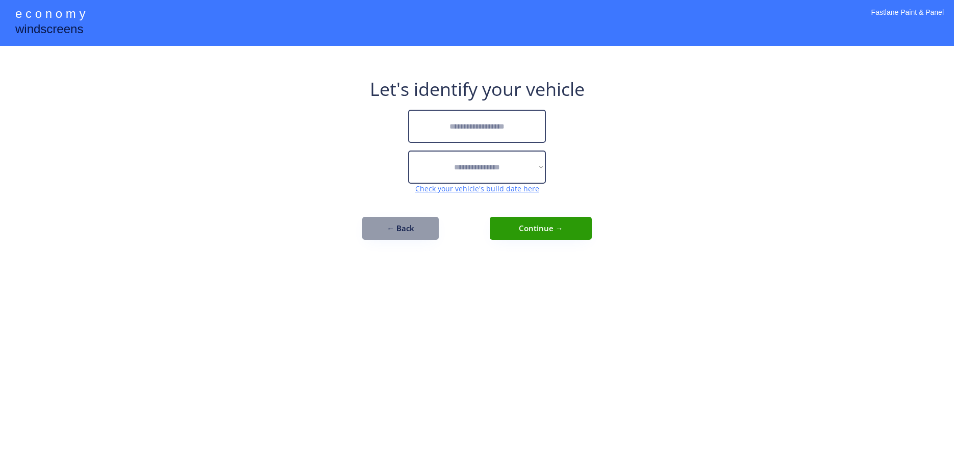 The image size is (954, 473). Describe the element at coordinates (50, 15) in the screenshot. I see `div: e c o n o m y` at that location.